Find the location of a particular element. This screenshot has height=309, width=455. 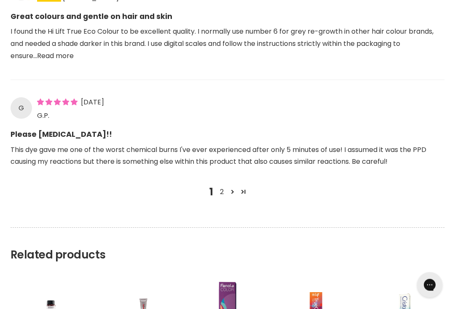

button: Gorgias live chat is located at coordinates (17, 16).